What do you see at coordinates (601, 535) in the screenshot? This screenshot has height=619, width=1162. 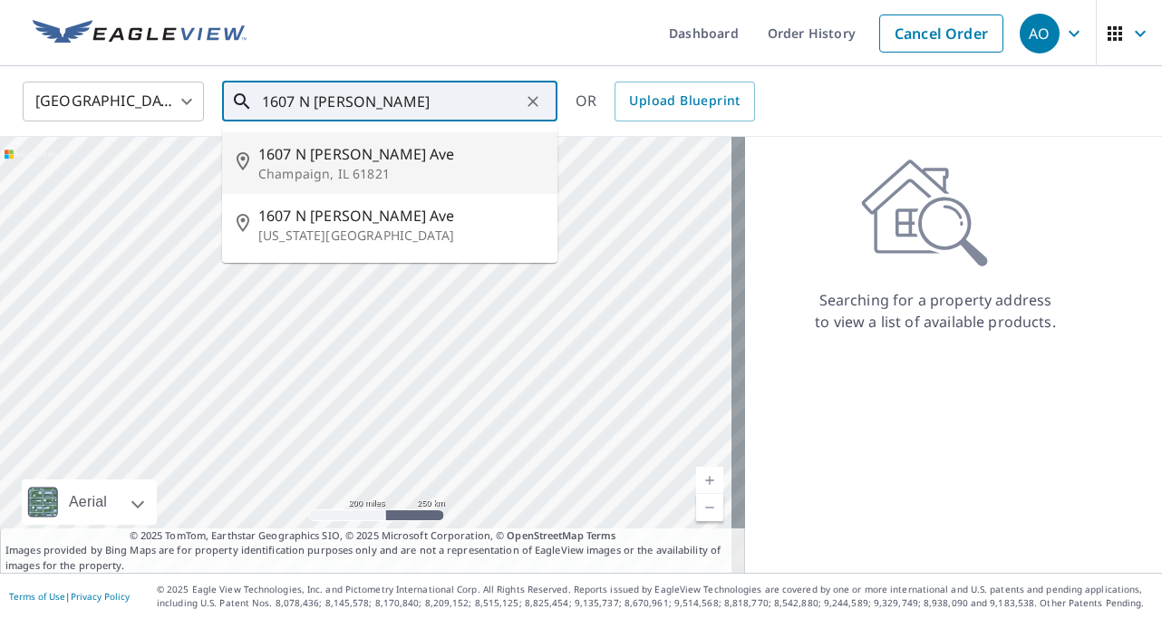 I see `a: Terms` at bounding box center [601, 535].